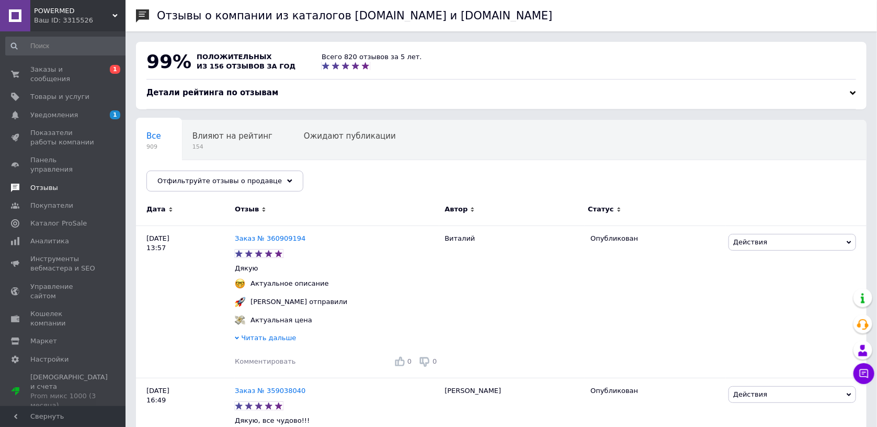 The height and width of the screenshot is (427, 877). Describe the element at coordinates (232, 146) in the screenshot. I see `span: 154` at that location.